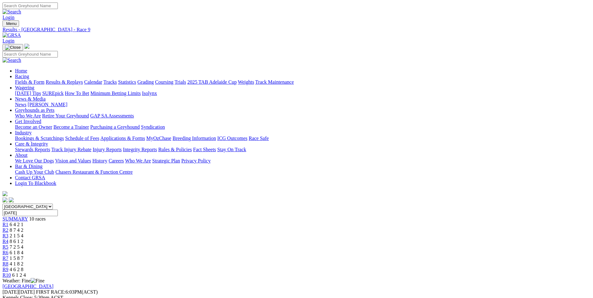  I want to click on div: Racing, so click(303, 82).